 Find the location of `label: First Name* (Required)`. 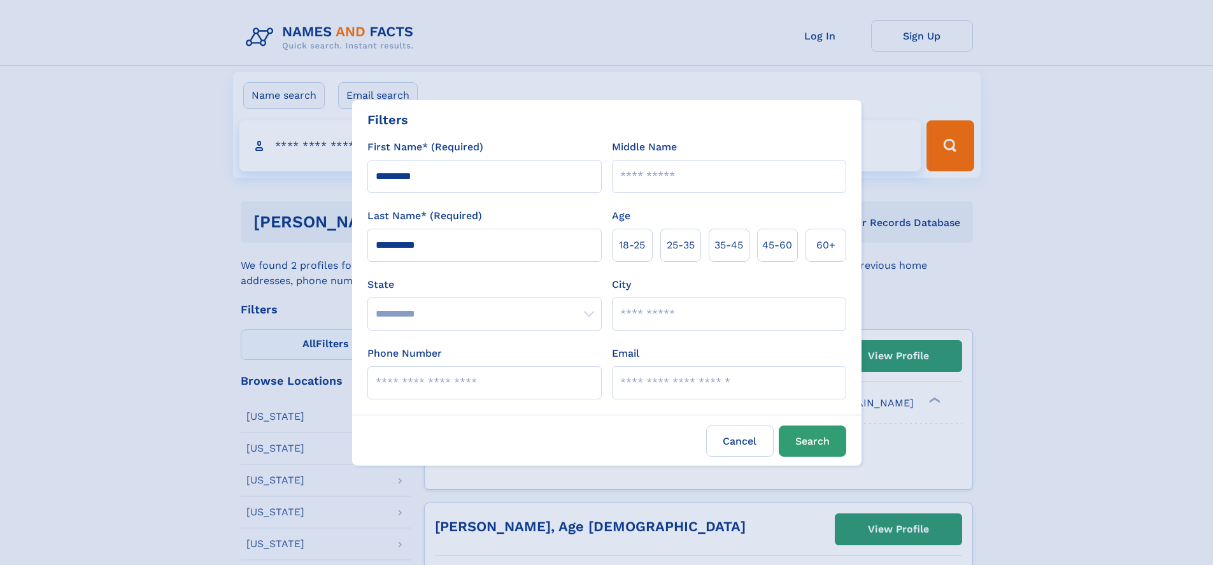

label: First Name* (Required) is located at coordinates (425, 147).